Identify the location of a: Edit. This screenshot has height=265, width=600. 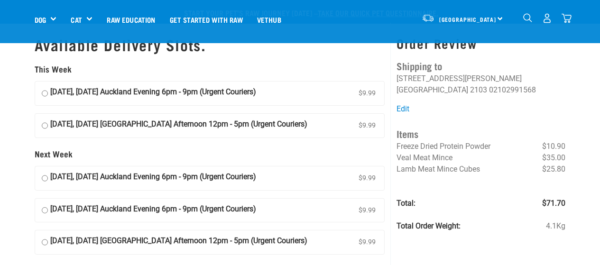
(403, 109).